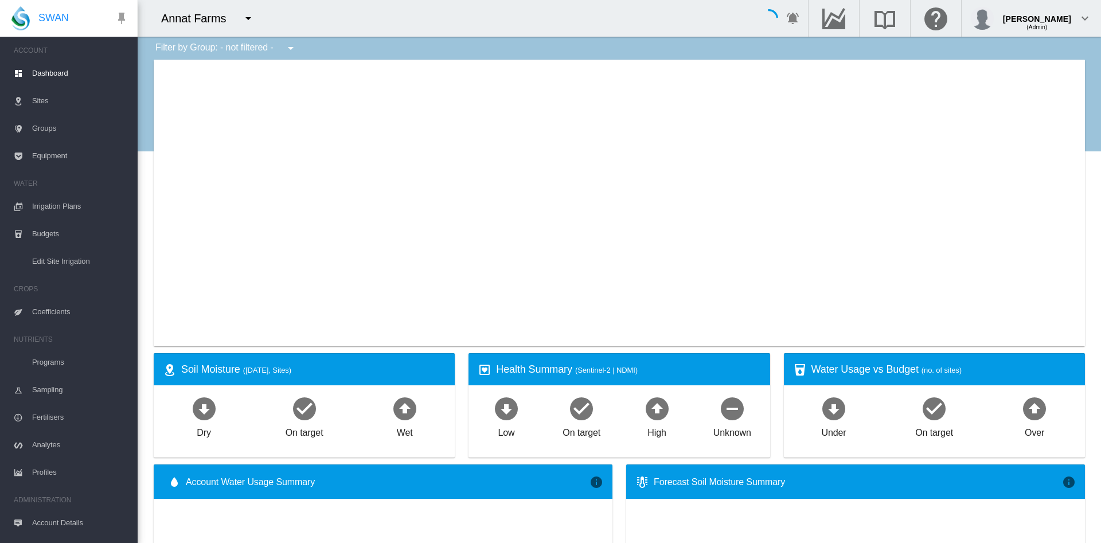 This screenshot has height=543, width=1101. Describe the element at coordinates (71, 339) in the screenshot. I see `span: NUTRIENTS` at that location.